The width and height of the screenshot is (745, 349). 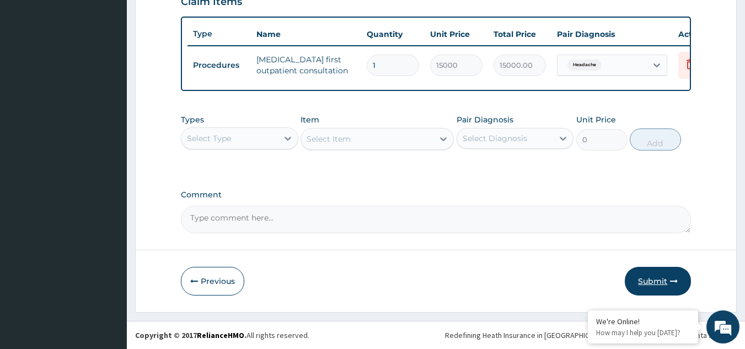 What do you see at coordinates (436, 195) in the screenshot?
I see `label: Comment` at bounding box center [436, 195].